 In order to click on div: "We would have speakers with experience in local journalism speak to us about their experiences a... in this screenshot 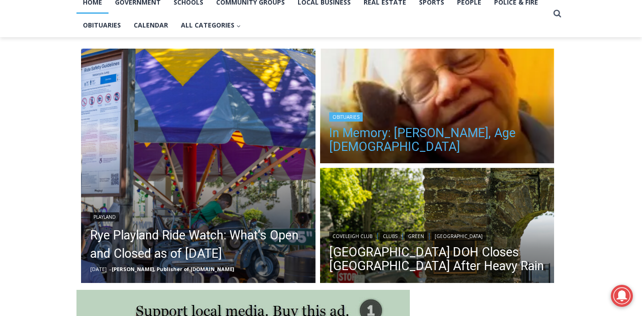, I will do `click(332, 44)`.